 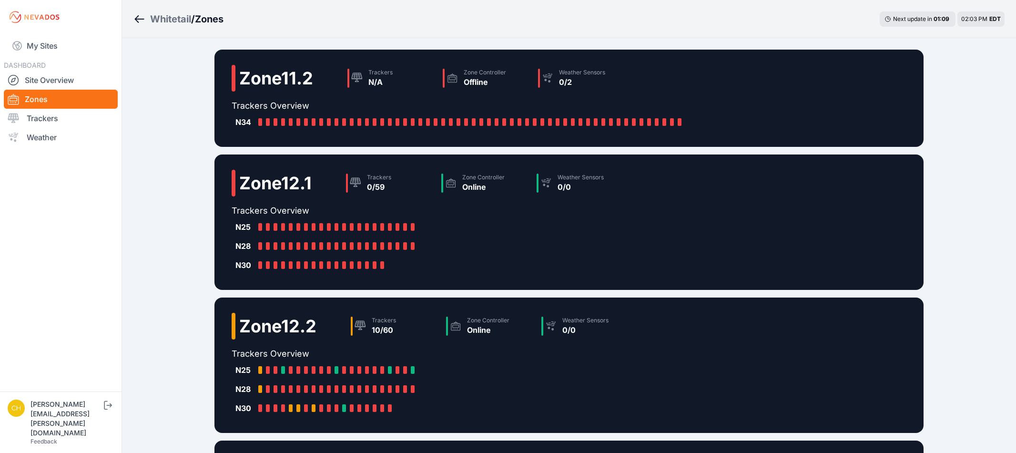 What do you see at coordinates (61, 137) in the screenshot?
I see `a: Weather` at bounding box center [61, 137].